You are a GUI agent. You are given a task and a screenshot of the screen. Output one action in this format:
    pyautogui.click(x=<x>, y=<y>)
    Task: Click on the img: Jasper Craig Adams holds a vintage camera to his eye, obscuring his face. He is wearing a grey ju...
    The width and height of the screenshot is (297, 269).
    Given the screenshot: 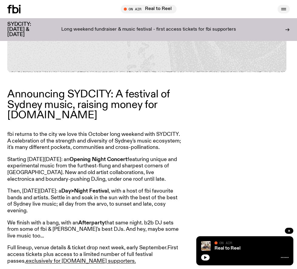 What is the action you would take?
    pyautogui.click(x=206, y=246)
    